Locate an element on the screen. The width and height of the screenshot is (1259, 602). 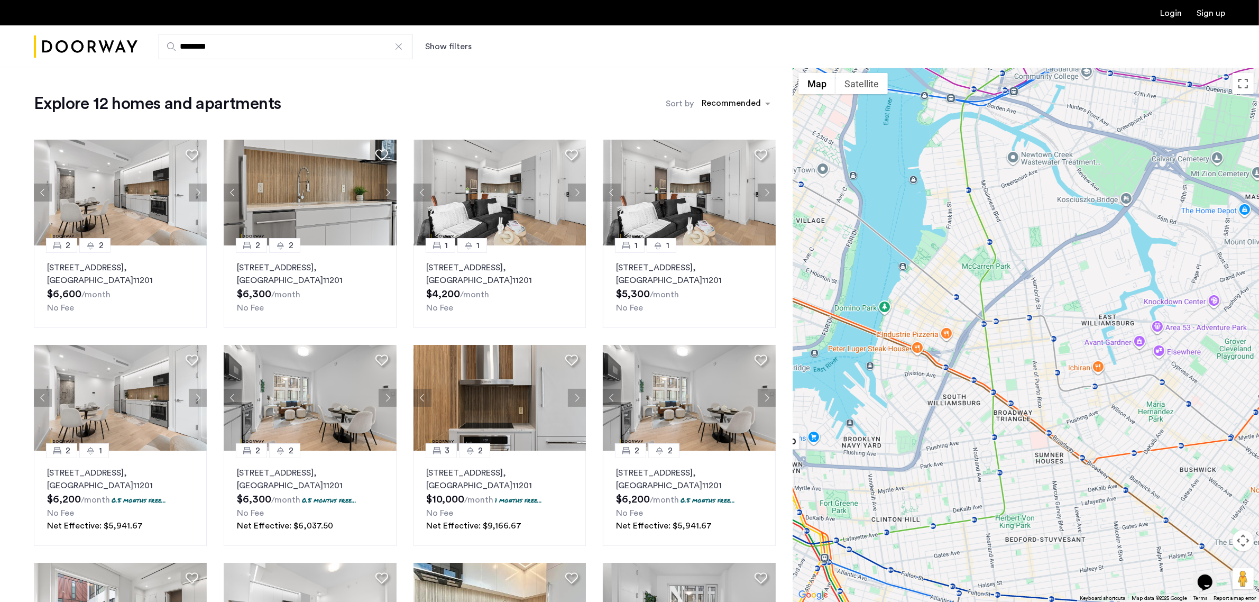
button: Show street map is located at coordinates (817, 84).